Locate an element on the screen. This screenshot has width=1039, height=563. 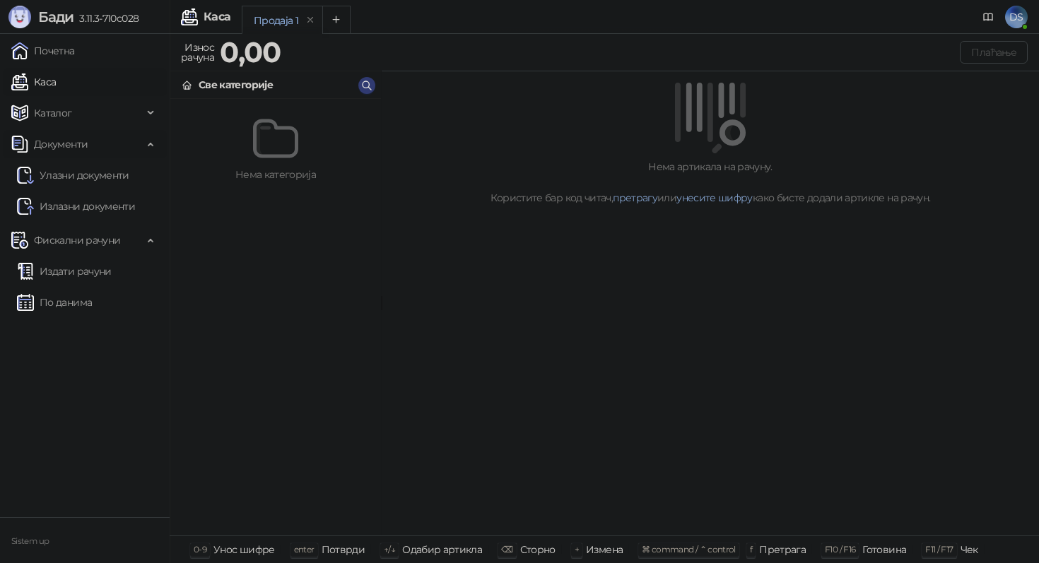
div: Измена is located at coordinates (604, 550).